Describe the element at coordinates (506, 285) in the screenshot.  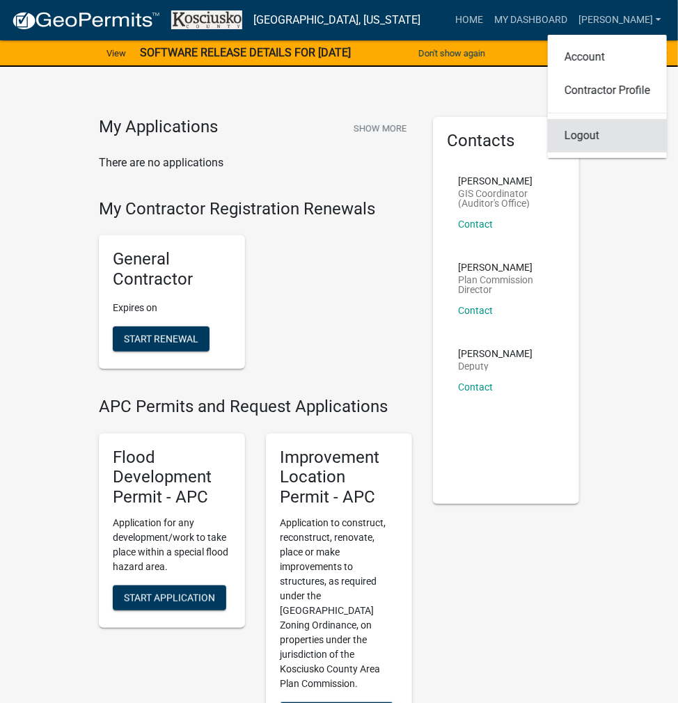
I see `p: Plan Commission Director` at that location.